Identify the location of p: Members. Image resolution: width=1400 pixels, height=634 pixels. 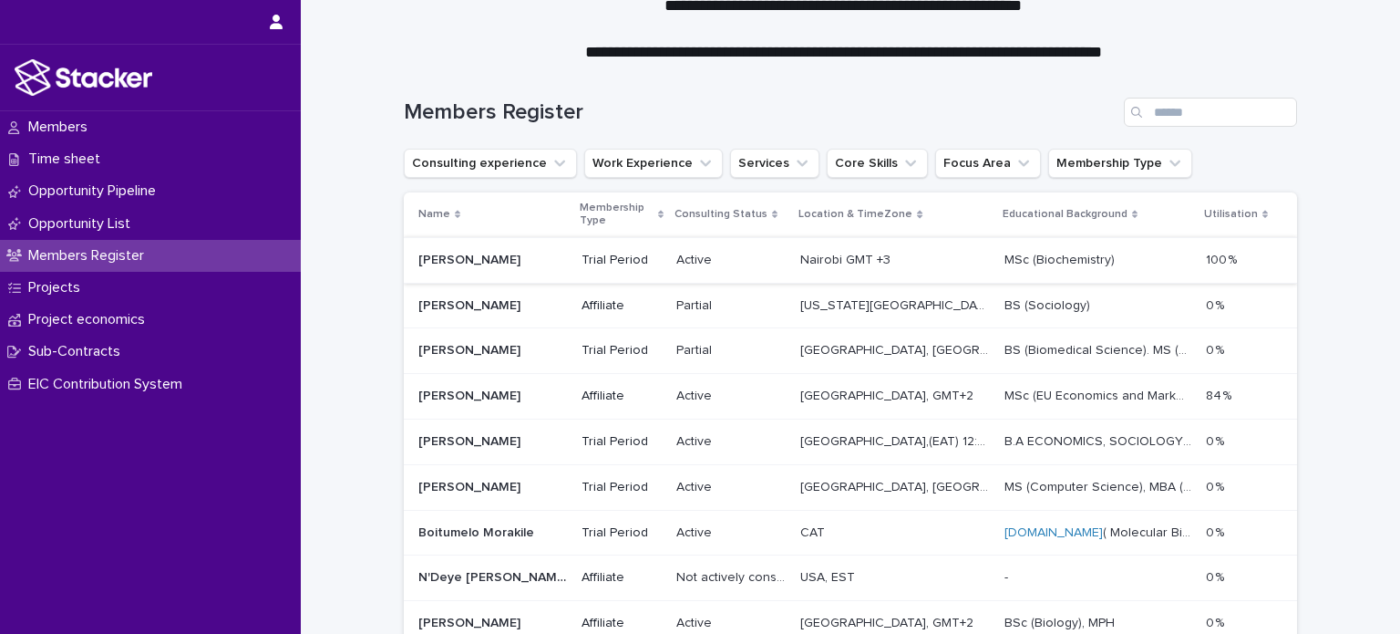
(61, 127).